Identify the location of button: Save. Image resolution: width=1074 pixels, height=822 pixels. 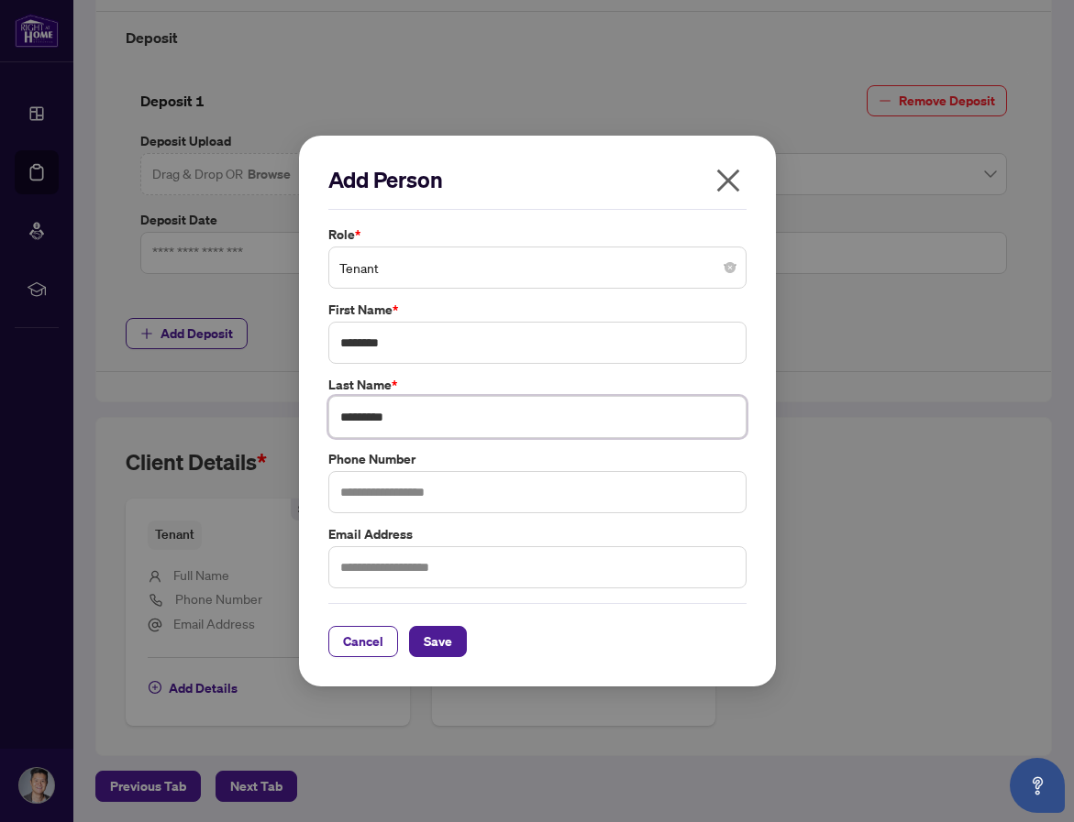
(437, 642).